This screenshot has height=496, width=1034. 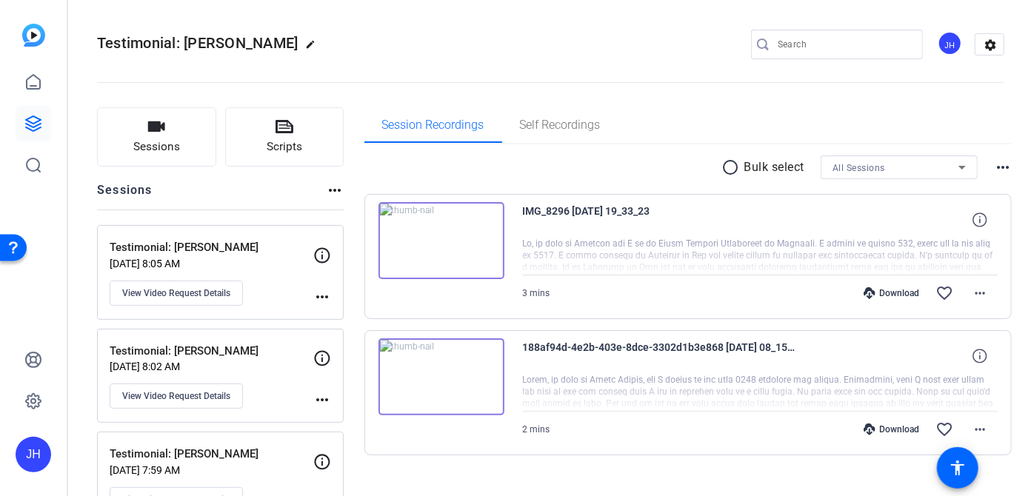 I want to click on mat-icon: edit, so click(x=315, y=48).